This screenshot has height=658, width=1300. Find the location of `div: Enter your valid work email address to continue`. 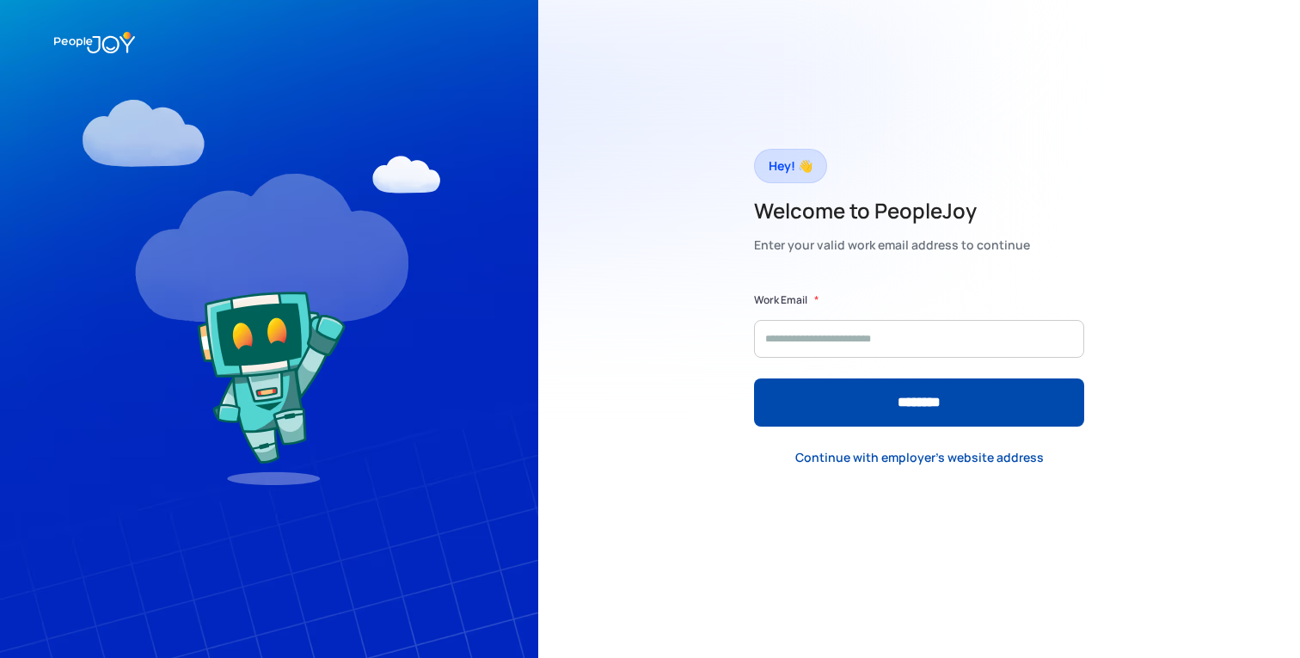

div: Enter your valid work email address to continue is located at coordinates (891, 245).